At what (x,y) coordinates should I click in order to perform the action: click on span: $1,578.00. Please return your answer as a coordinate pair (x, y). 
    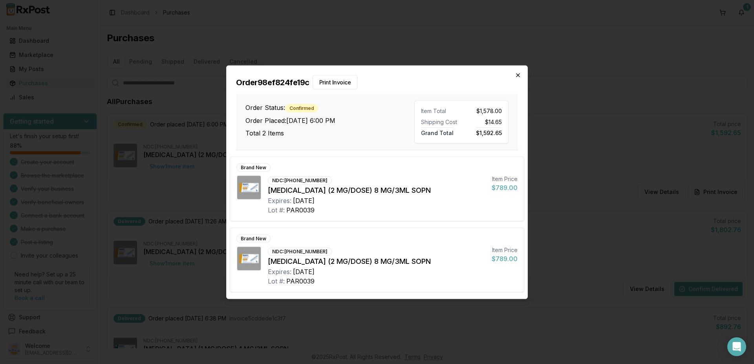
    Looking at the image, I should click on (489, 111).